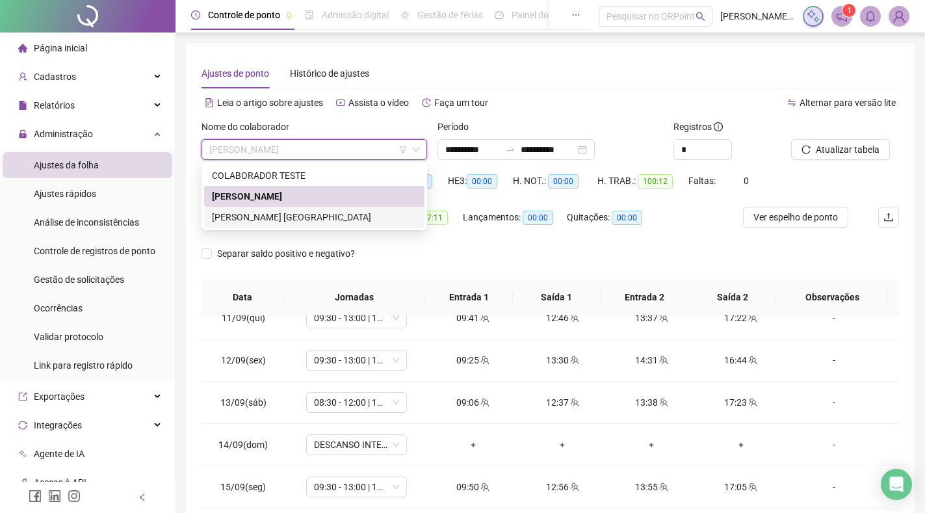  I want to click on div: 13:55, so click(651, 487).